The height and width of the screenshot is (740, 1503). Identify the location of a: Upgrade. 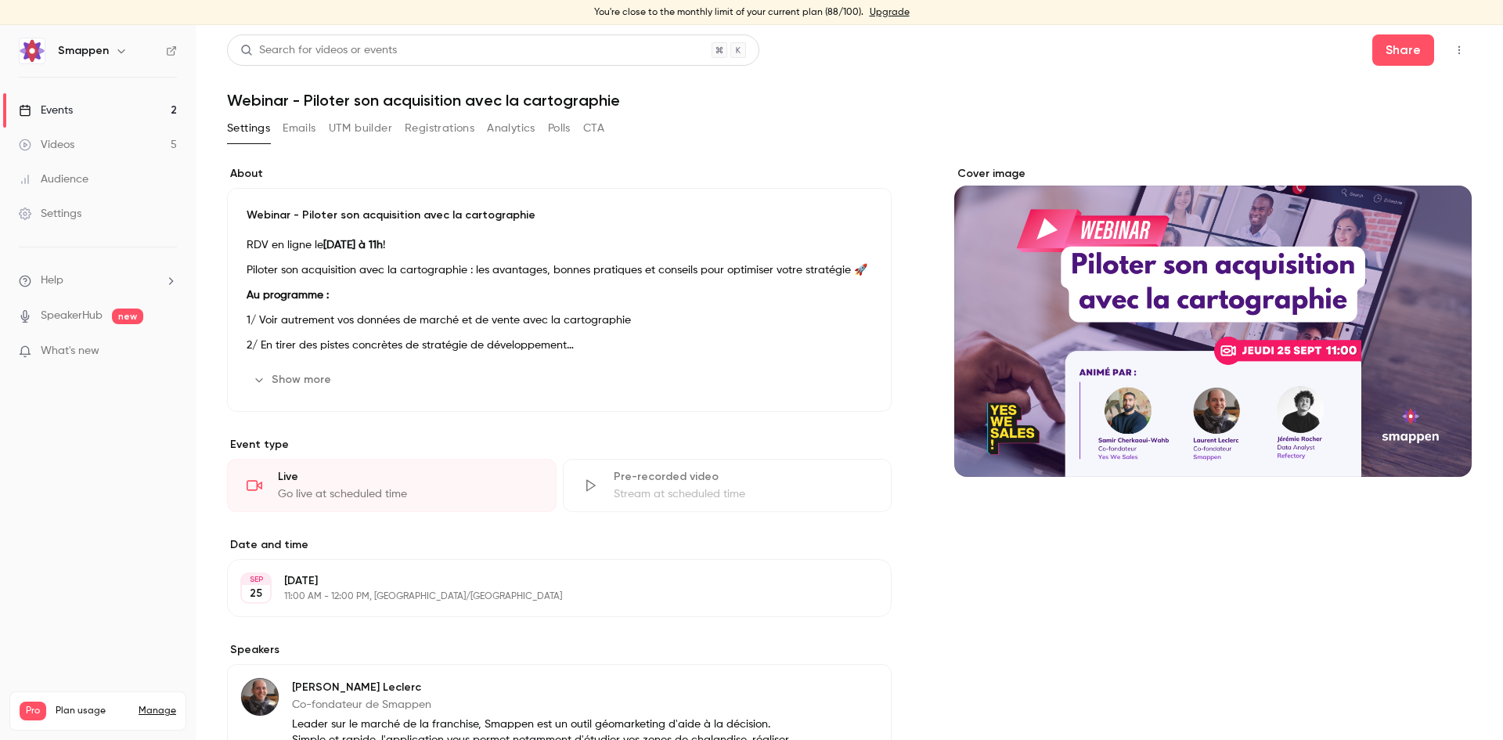
(889, 13).